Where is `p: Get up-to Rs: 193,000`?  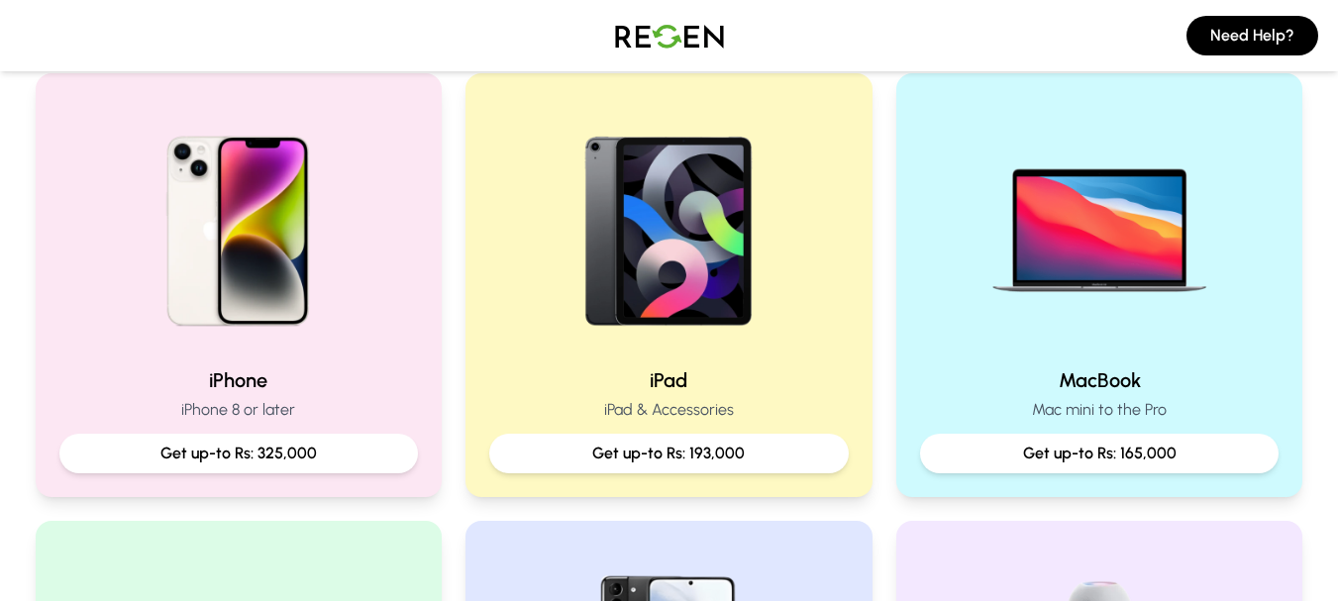 p: Get up-to Rs: 193,000 is located at coordinates (669, 454).